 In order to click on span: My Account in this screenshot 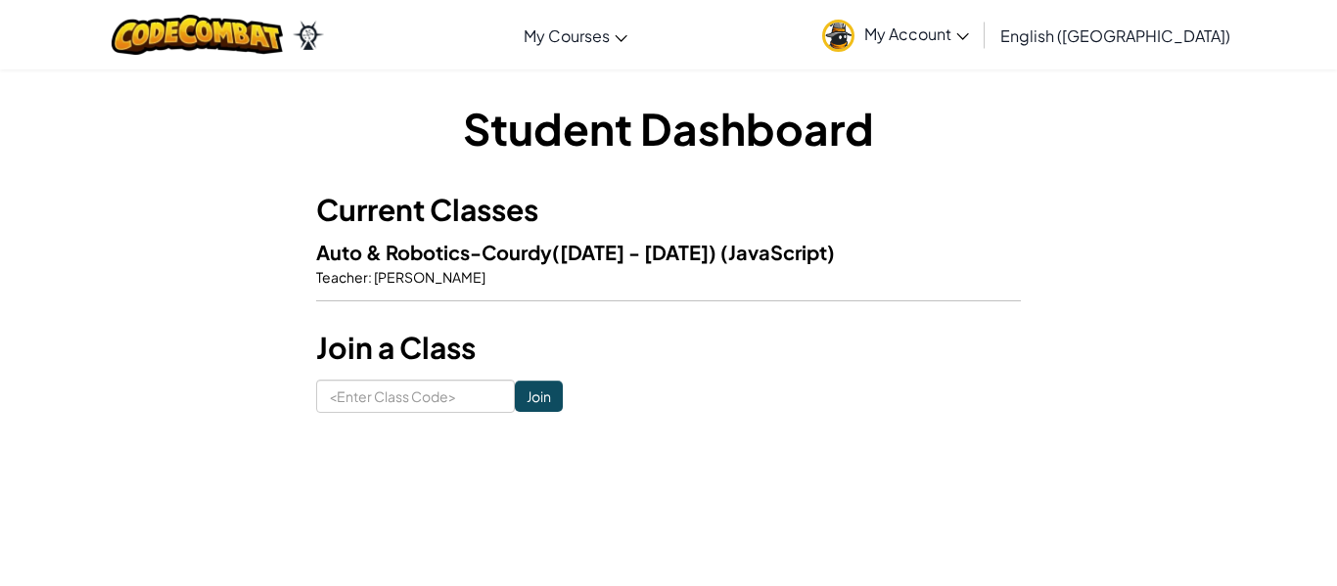, I will do `click(916, 33)`.